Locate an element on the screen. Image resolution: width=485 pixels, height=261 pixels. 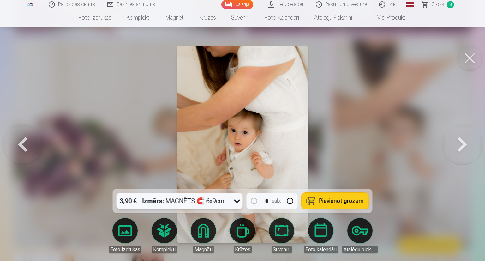
strong: Izmērs : is located at coordinates (153, 201).